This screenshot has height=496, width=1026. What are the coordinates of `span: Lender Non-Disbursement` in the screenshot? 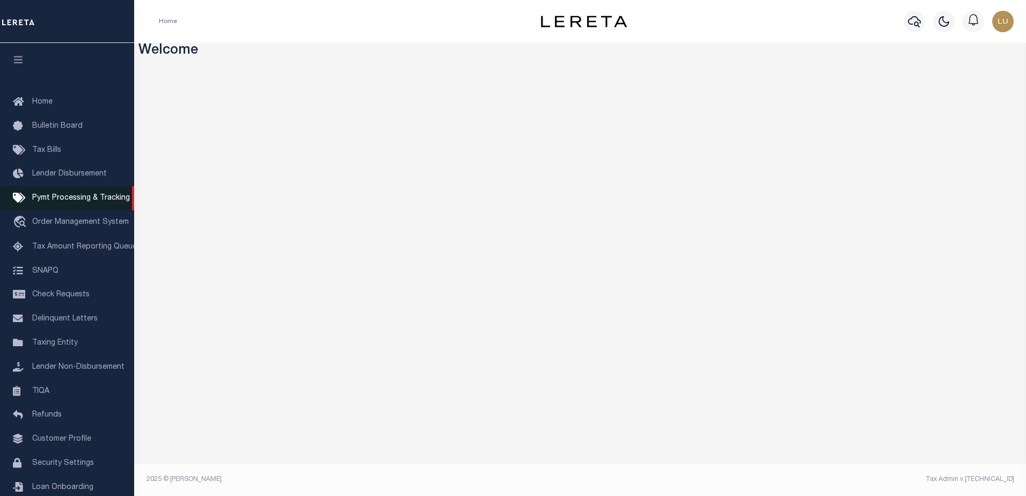 It's located at (78, 367).